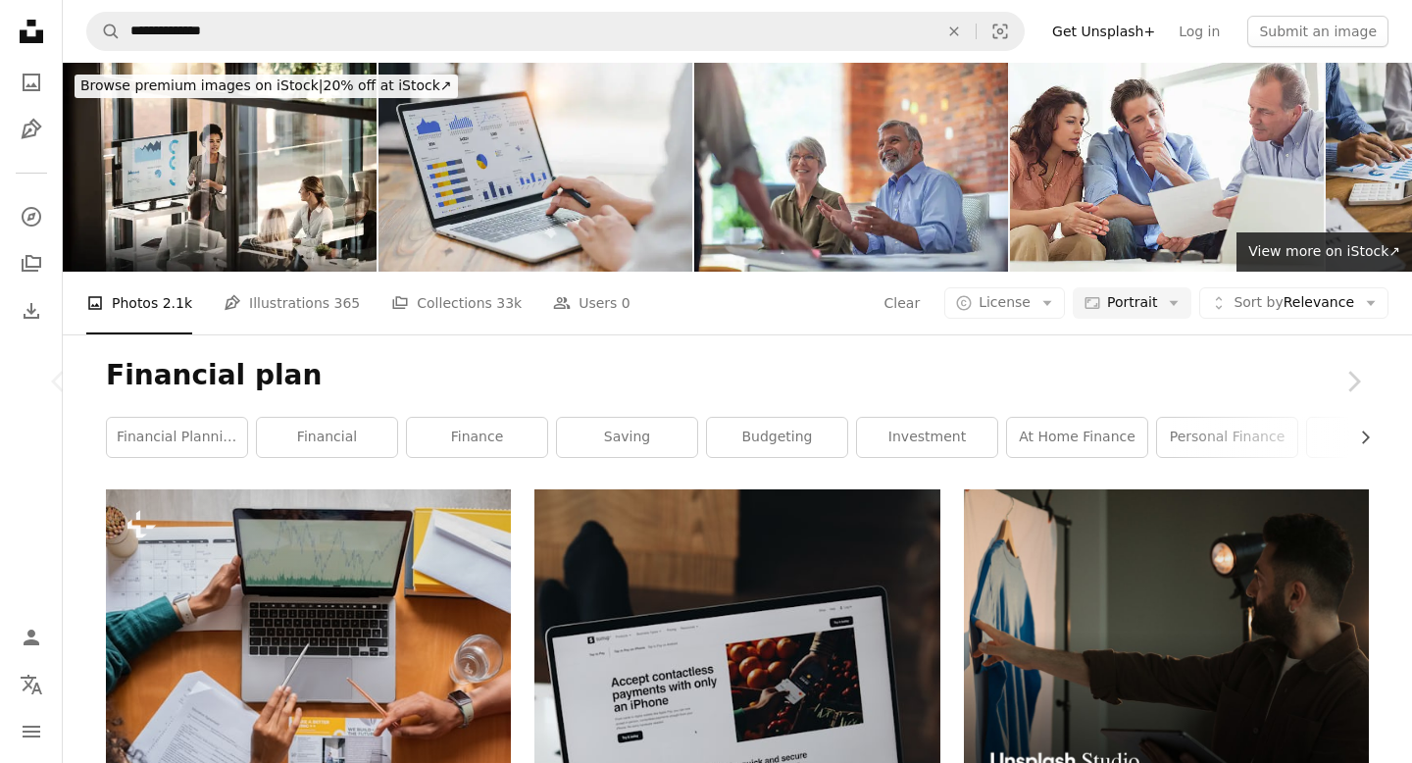 This screenshot has height=763, width=1412. I want to click on a: Users 0, so click(591, 303).